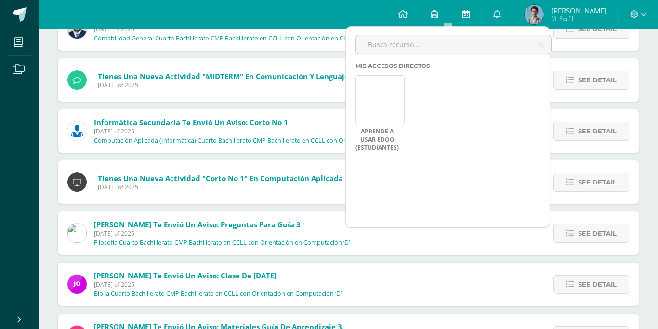  I want to click on span: Mis accesos directos, so click(393, 66).